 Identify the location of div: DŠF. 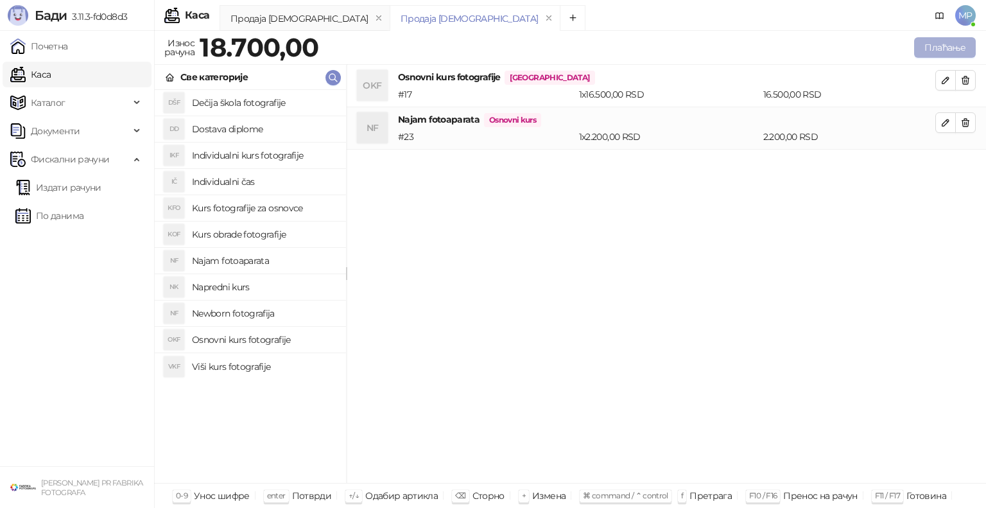
(174, 103).